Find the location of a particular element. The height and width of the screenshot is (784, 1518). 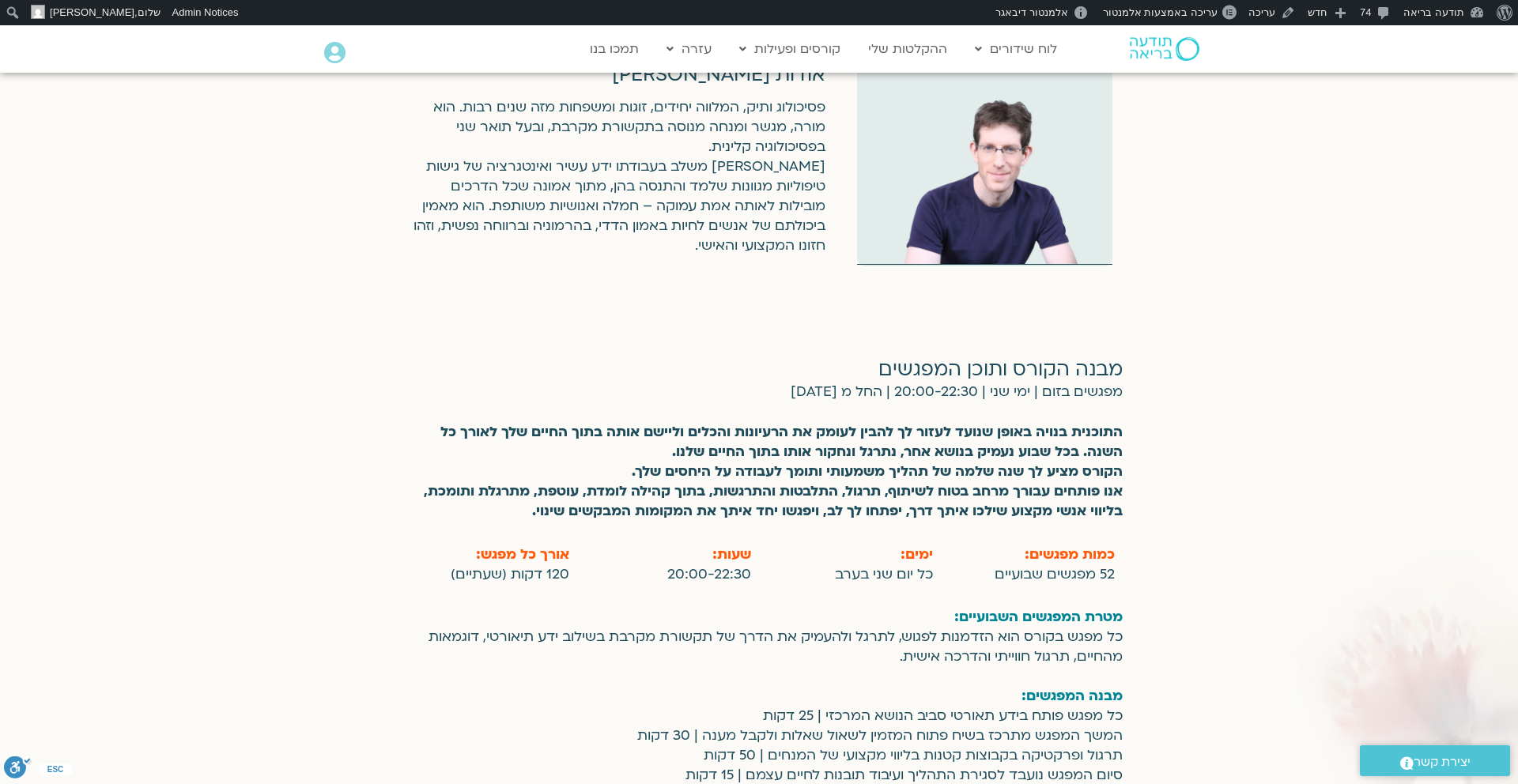

strong: מטרת המפגשים השבועיים: is located at coordinates (1039, 617).